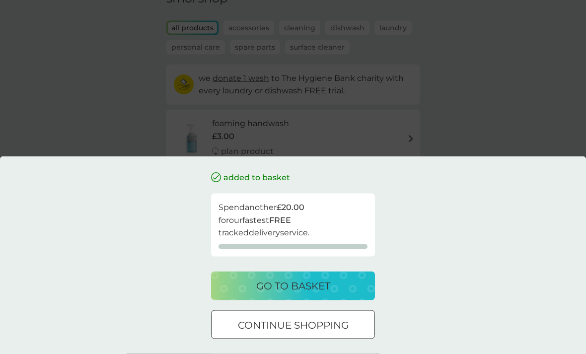 This screenshot has width=586, height=354. Describe the element at coordinates (293, 286) in the screenshot. I see `p: go to basket` at that location.